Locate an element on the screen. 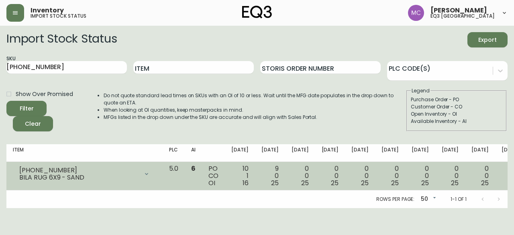  th: PLC is located at coordinates (173, 153).